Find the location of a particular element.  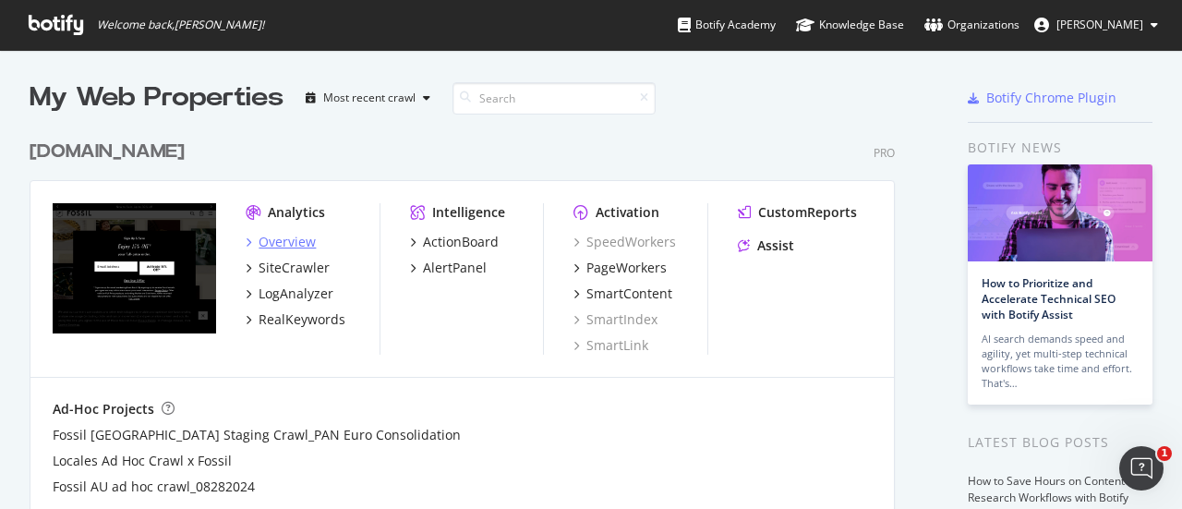

div: Analytics is located at coordinates (297, 212).